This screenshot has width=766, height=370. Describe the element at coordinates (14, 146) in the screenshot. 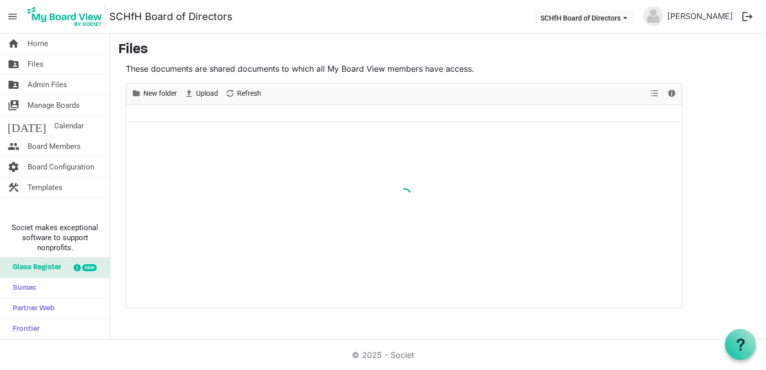

I see `span: people` at that location.